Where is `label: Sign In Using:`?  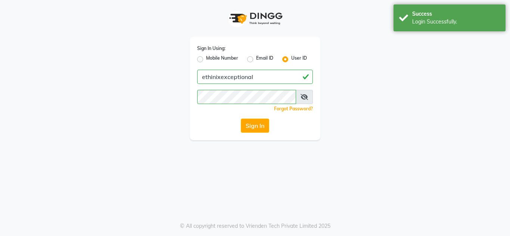
label: Sign In Using: is located at coordinates (211, 49).